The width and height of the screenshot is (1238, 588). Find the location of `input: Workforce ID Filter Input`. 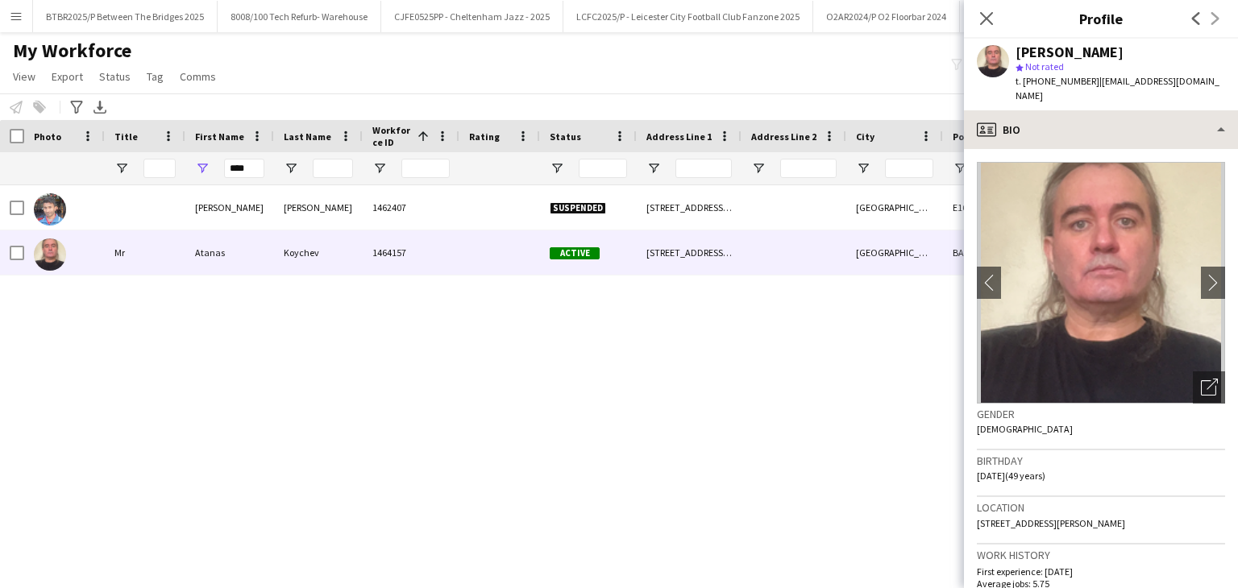

input: Workforce ID Filter Input is located at coordinates (426, 168).